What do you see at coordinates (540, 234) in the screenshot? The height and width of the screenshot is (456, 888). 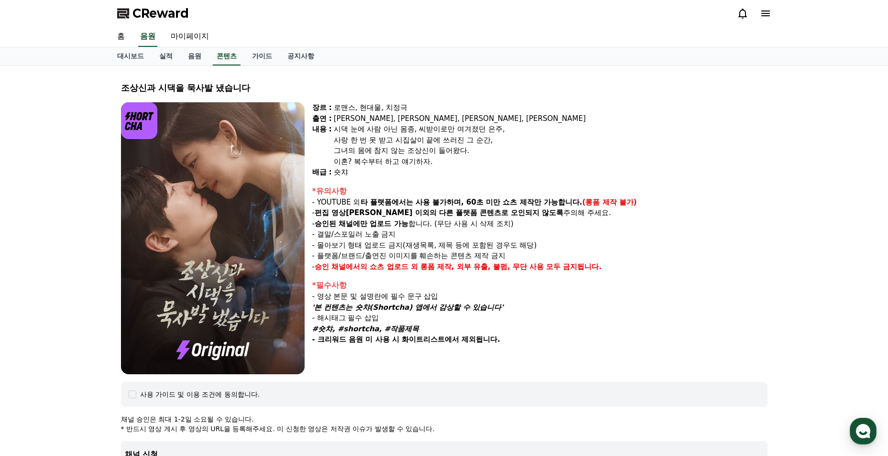 I see `p: - 결말/스포일러 노출 금지` at bounding box center [540, 234].